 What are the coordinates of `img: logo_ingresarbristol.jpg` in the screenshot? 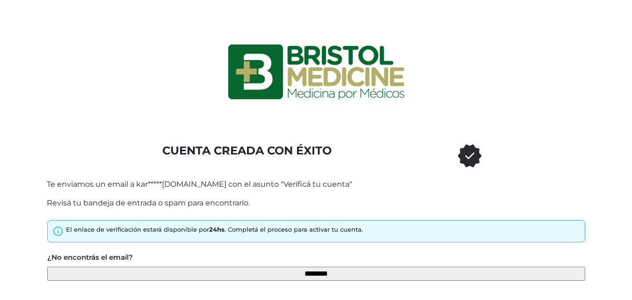 It's located at (316, 72).